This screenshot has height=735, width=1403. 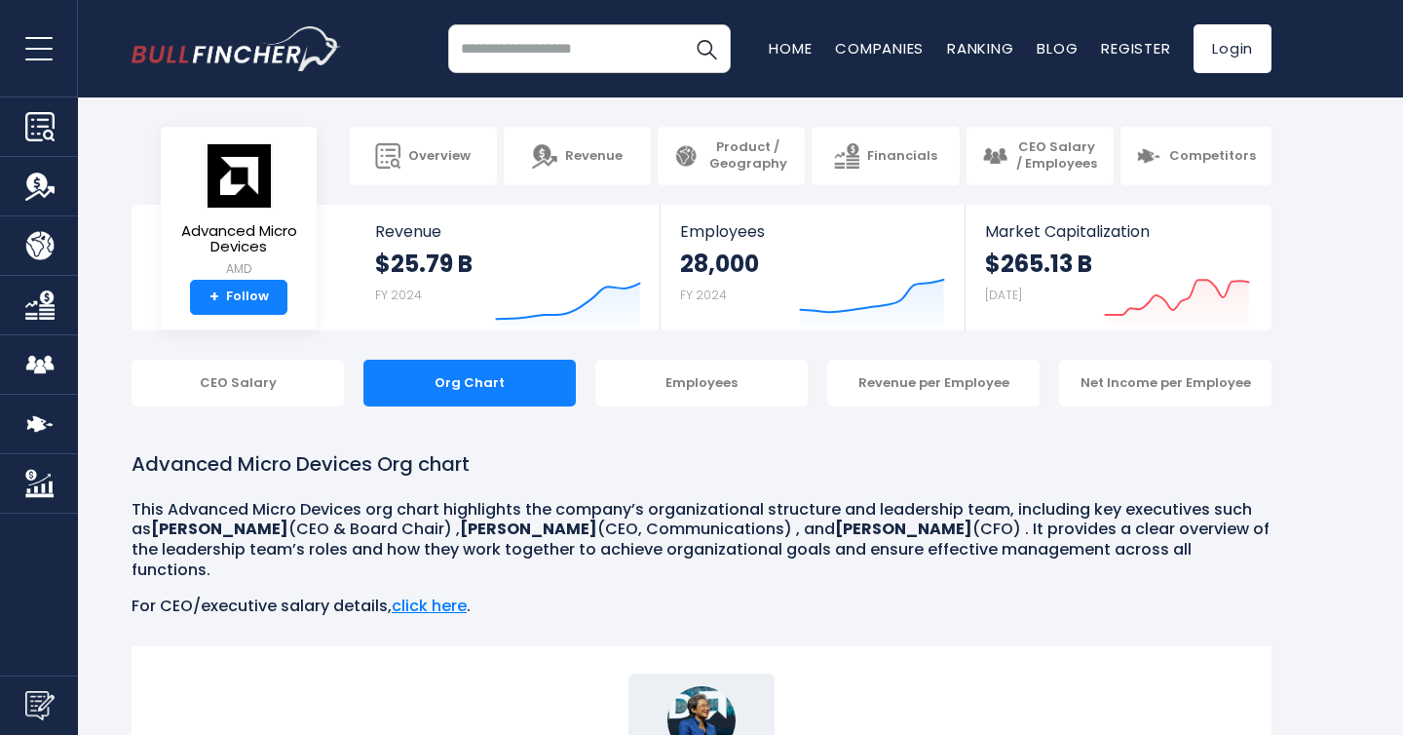 I want to click on strong: 28,000, so click(x=719, y=263).